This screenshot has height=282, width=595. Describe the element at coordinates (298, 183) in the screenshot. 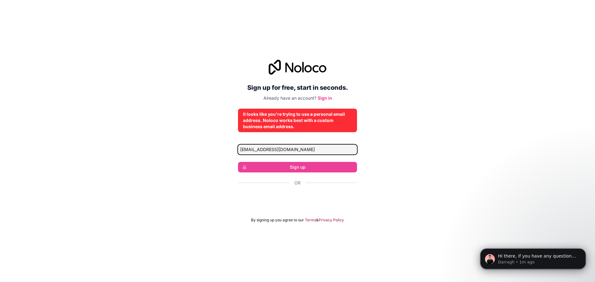

I see `span: Or` at that location.